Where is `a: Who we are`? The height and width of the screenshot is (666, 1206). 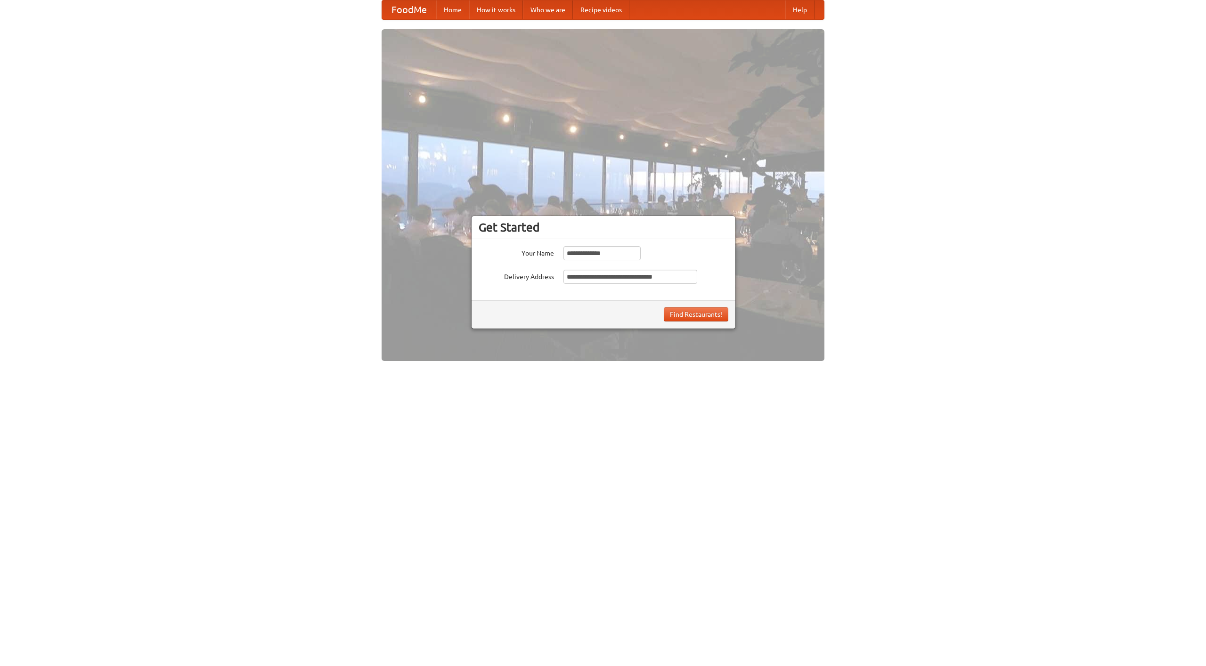
a: Who we are is located at coordinates (548, 10).